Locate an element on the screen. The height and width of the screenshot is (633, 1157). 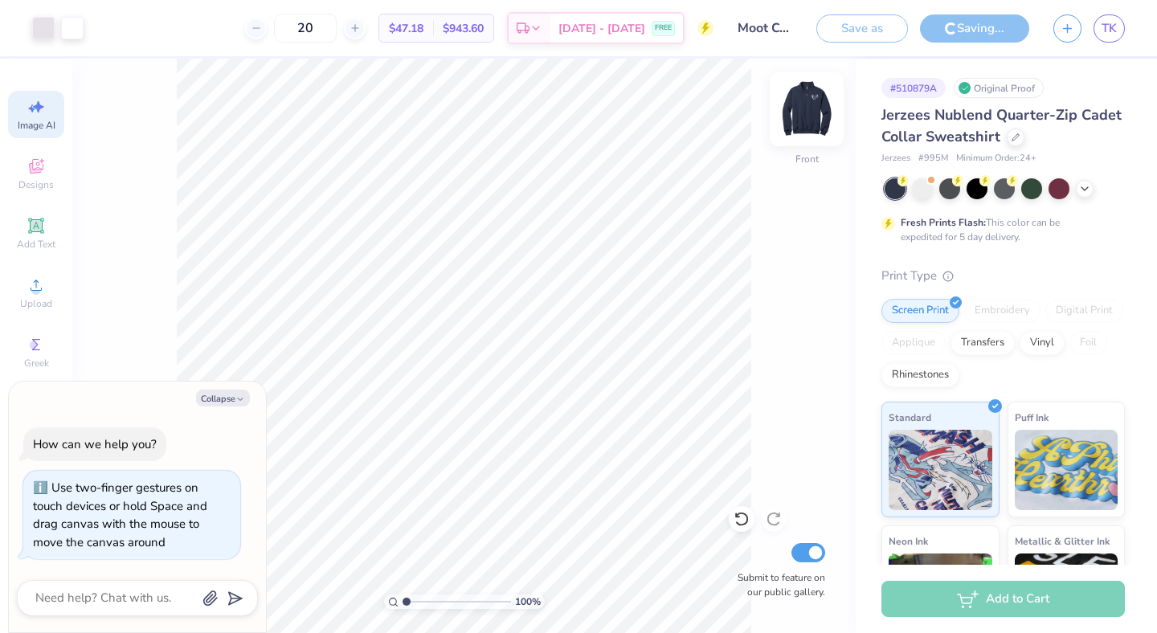
span: TK is located at coordinates (1108, 28).